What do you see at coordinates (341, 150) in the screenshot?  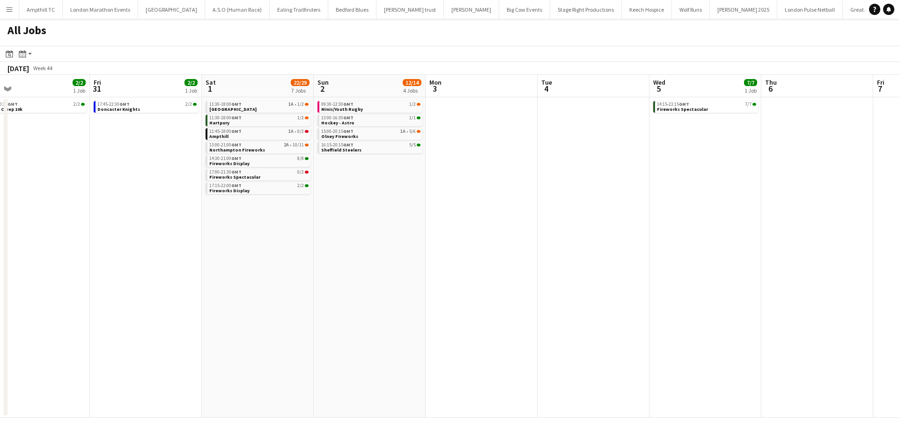 I see `span: Sheffield Steelers` at bounding box center [341, 150].